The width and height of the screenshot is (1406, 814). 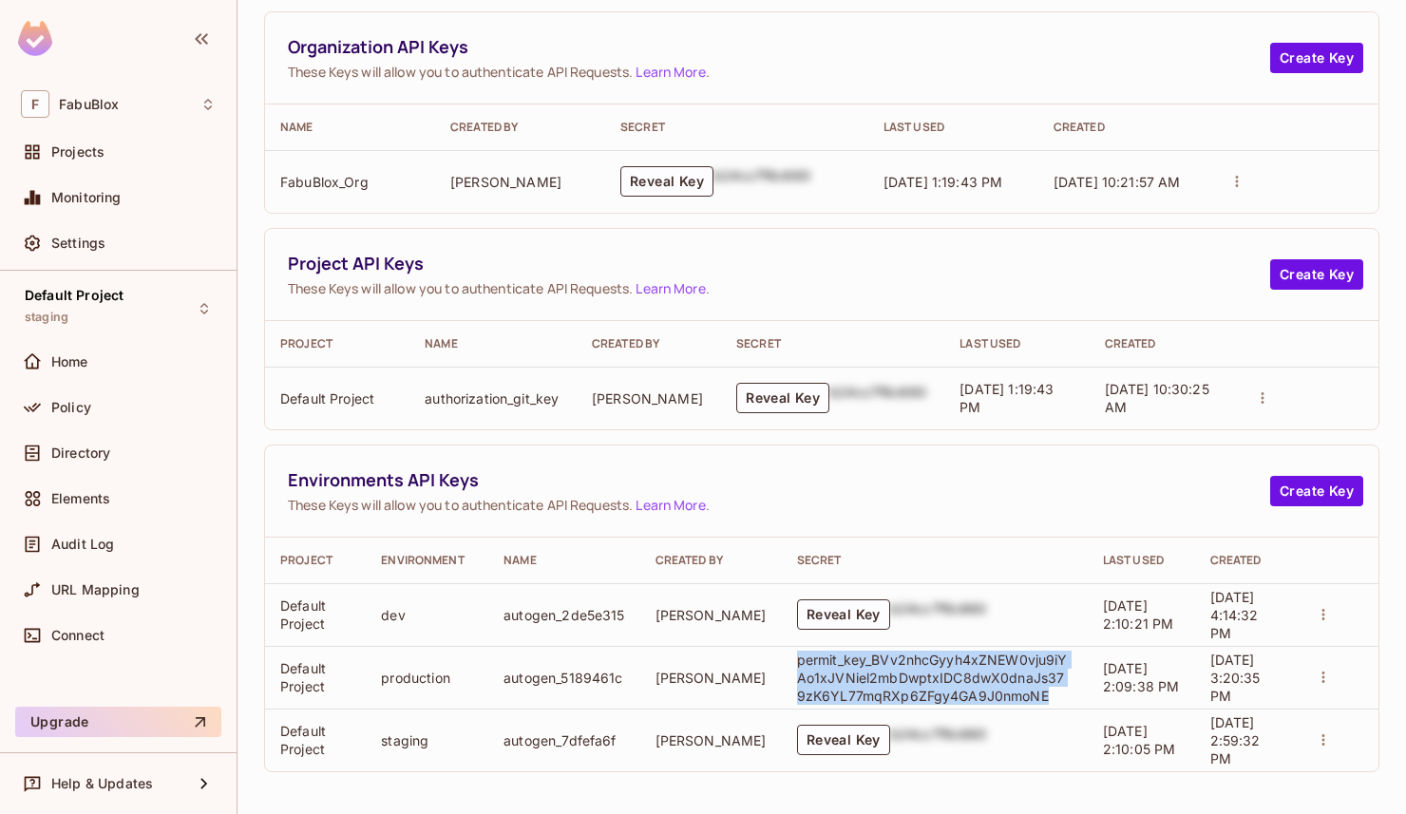 I want to click on span: Policy, so click(x=71, y=407).